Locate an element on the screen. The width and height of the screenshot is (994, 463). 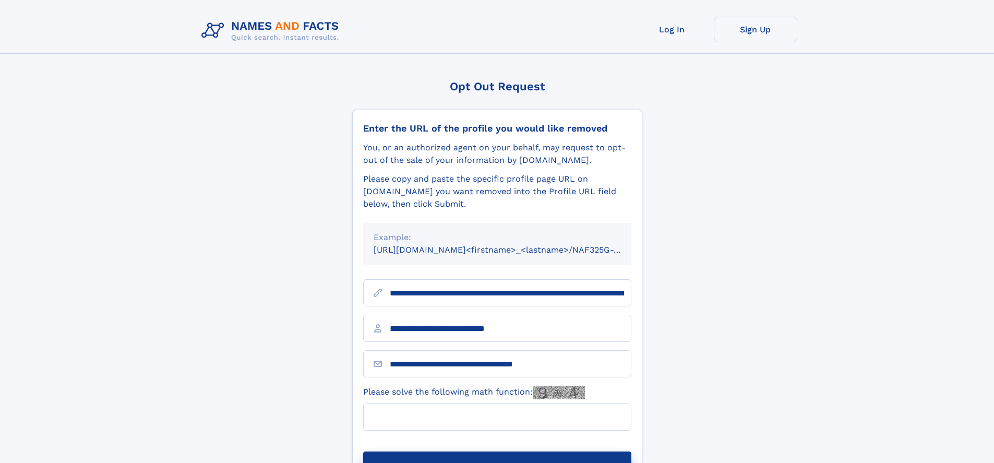
a: Log In is located at coordinates (672, 29).